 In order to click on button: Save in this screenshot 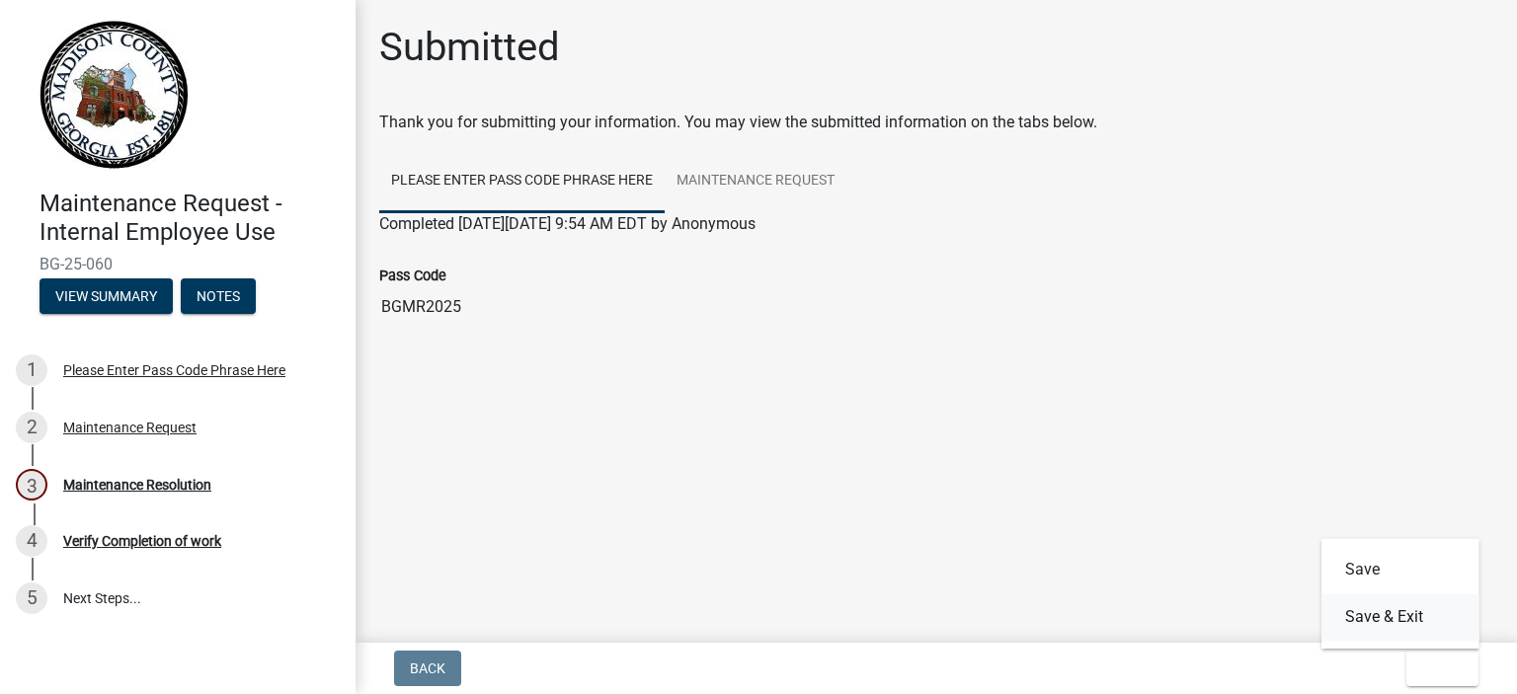, I will do `click(1400, 570)`.